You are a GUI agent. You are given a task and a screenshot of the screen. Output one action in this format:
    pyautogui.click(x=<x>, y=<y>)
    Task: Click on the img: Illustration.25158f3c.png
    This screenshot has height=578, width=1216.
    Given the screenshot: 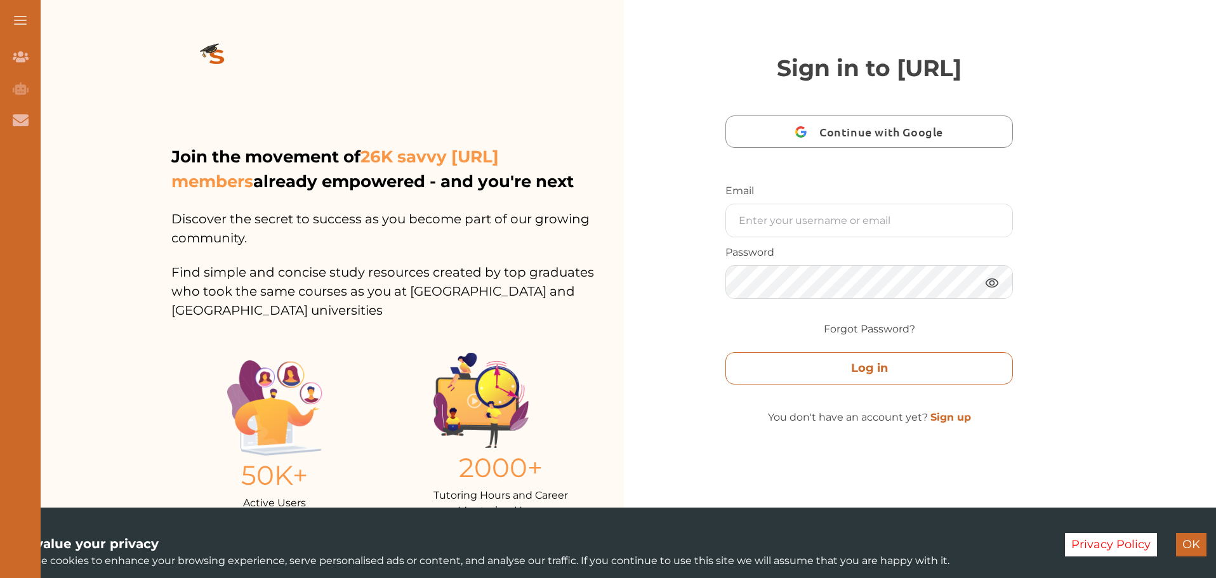 What is the action you would take?
    pyautogui.click(x=275, y=408)
    